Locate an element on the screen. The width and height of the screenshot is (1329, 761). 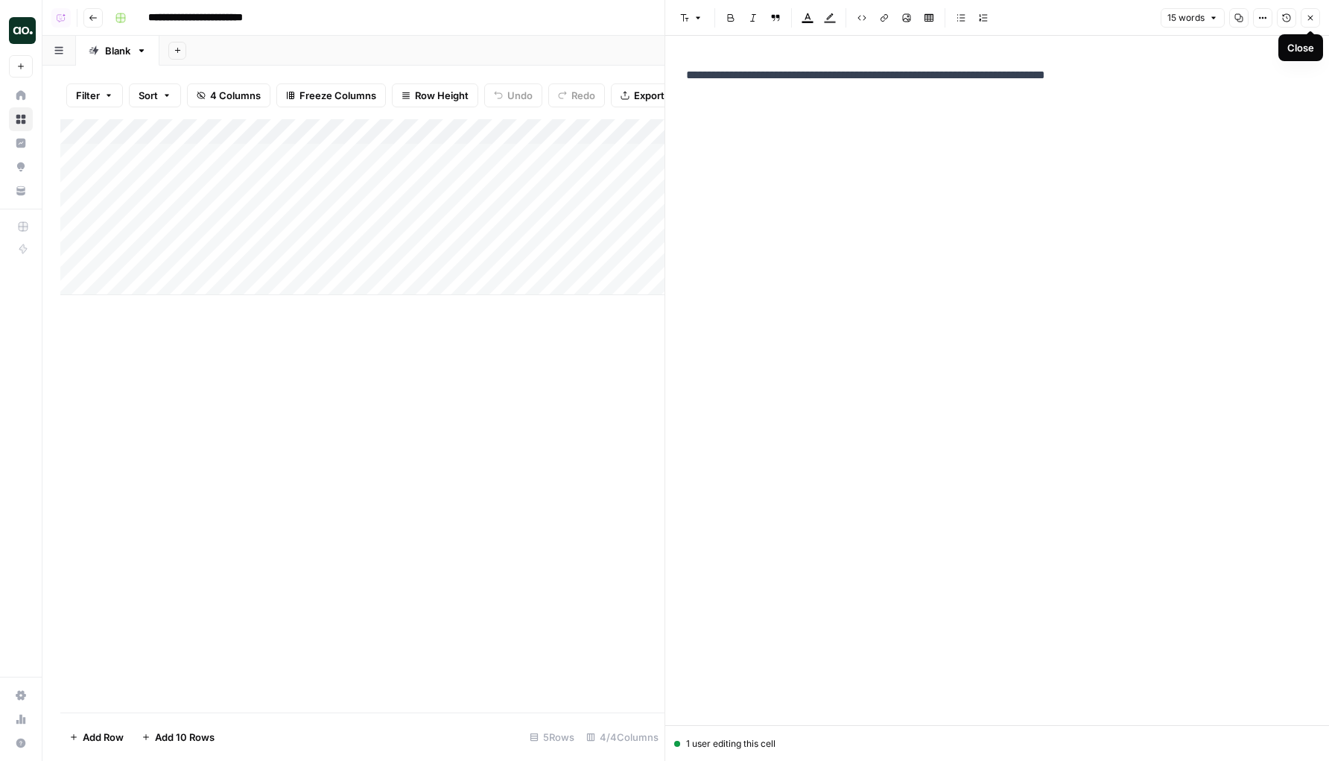
a: Blank is located at coordinates (118, 51).